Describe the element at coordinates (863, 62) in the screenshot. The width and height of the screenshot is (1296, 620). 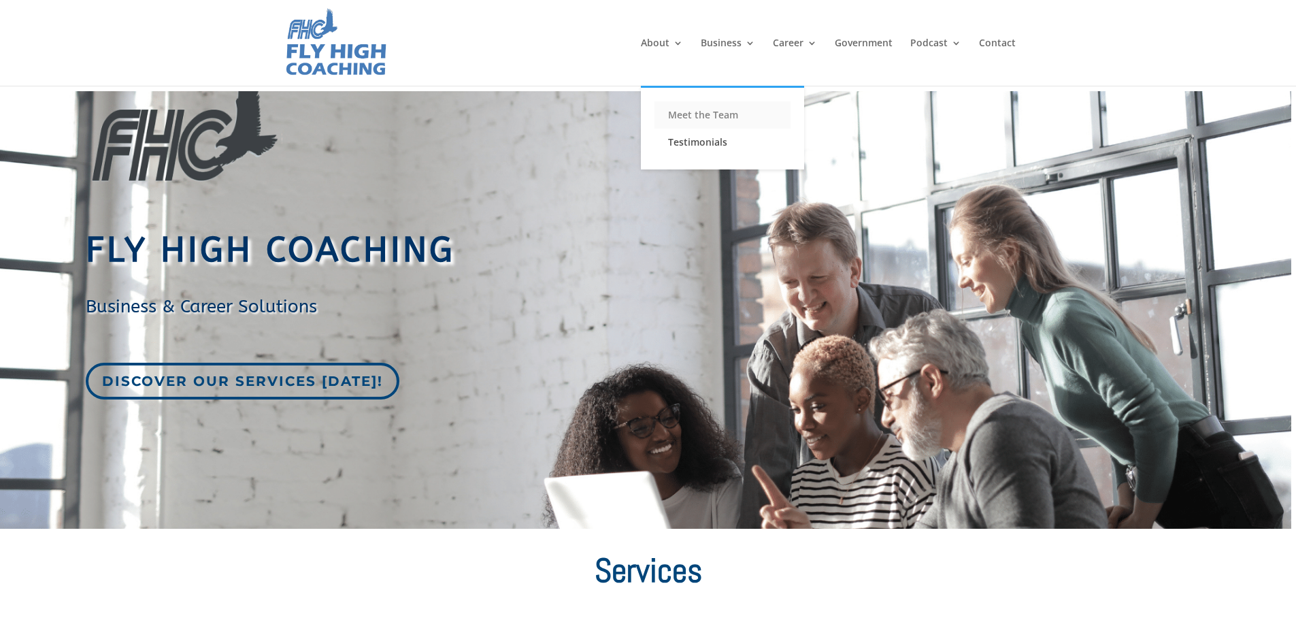
I see `a: Government` at that location.